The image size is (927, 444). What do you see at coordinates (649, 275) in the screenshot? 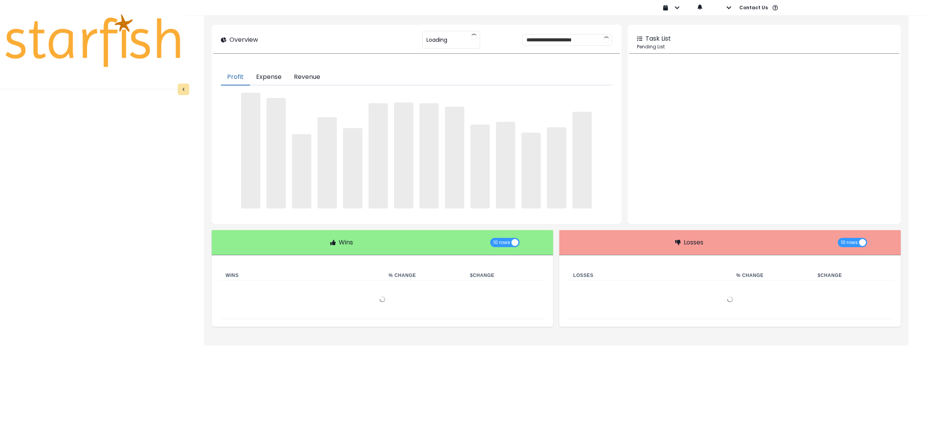
I see `th: Losses` at bounding box center [649, 275].